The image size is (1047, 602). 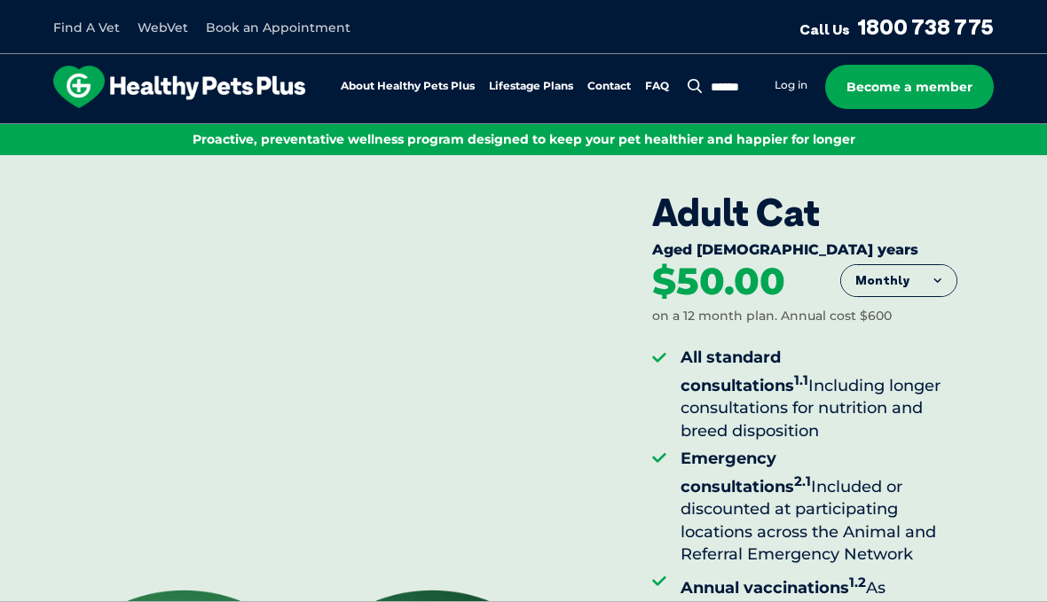 I want to click on a: Book an Appointment, so click(x=278, y=28).